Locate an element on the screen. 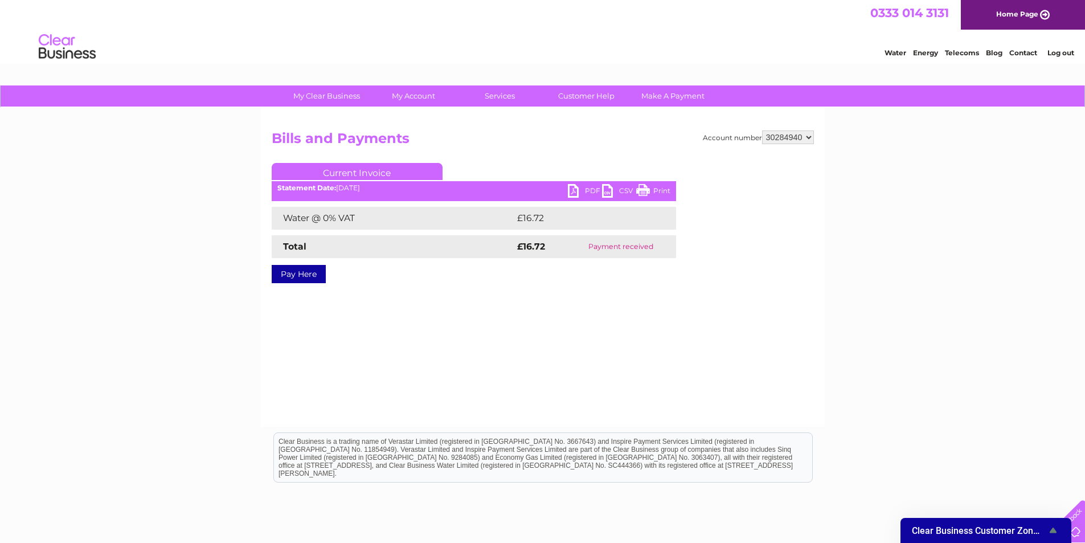  a: Current Invoice is located at coordinates (357, 171).